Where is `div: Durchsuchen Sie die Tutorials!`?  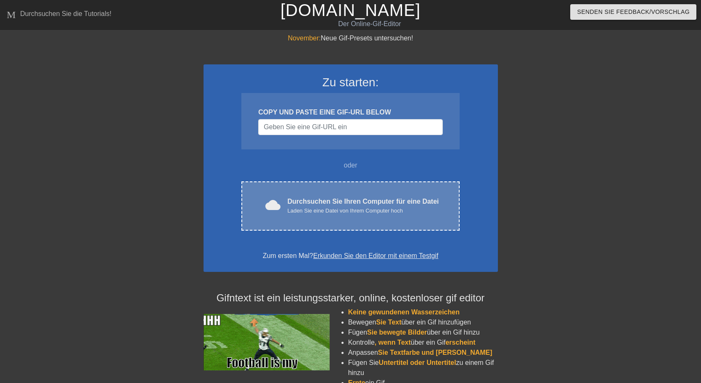
div: Durchsuchen Sie die Tutorials! is located at coordinates (66, 13).